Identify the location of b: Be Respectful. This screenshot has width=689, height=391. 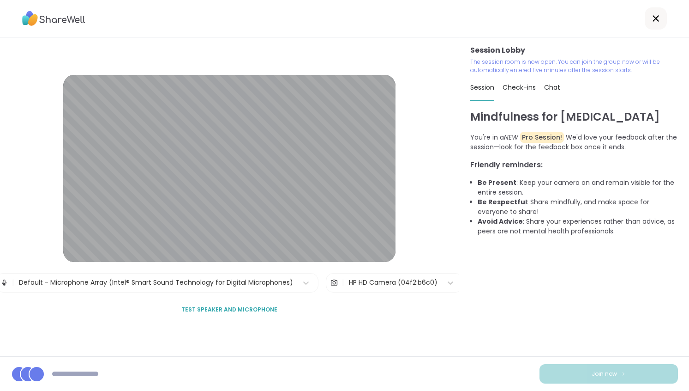
(502, 202).